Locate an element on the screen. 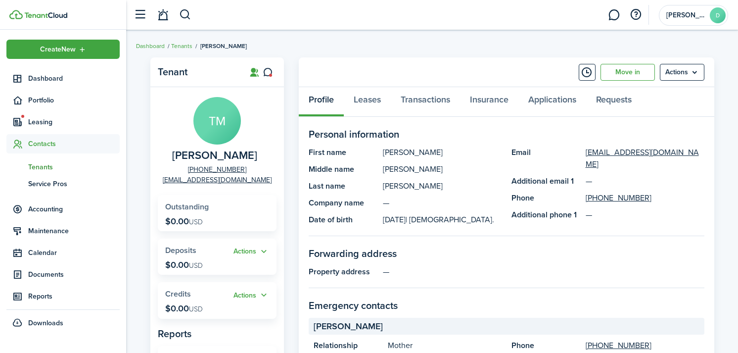 Image resolution: width=738 pixels, height=353 pixels. span: Downloads is located at coordinates (45, 322).